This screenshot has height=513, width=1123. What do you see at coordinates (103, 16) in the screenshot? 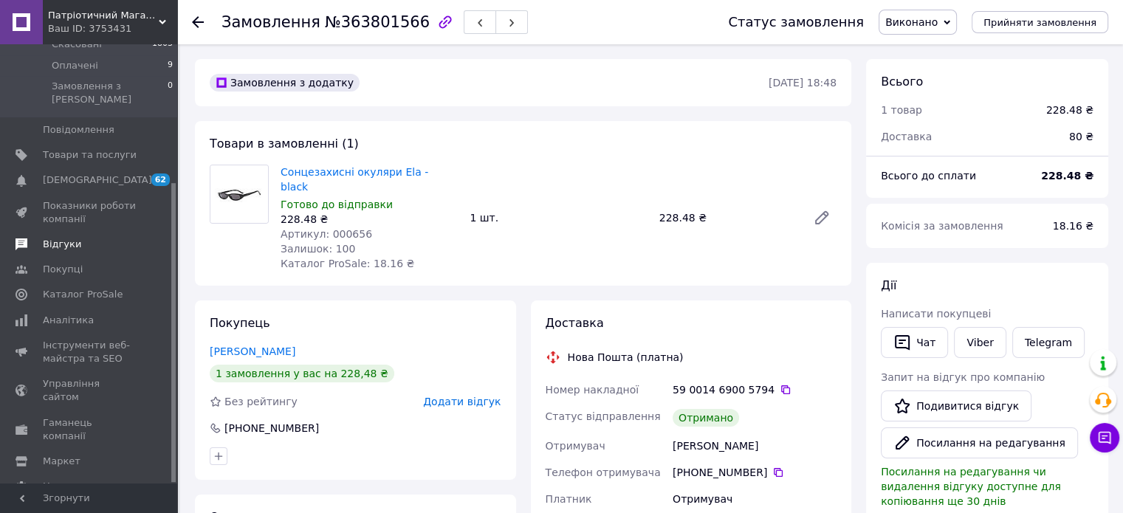
I see `span: Патріотичний Магазин` at bounding box center [103, 16].